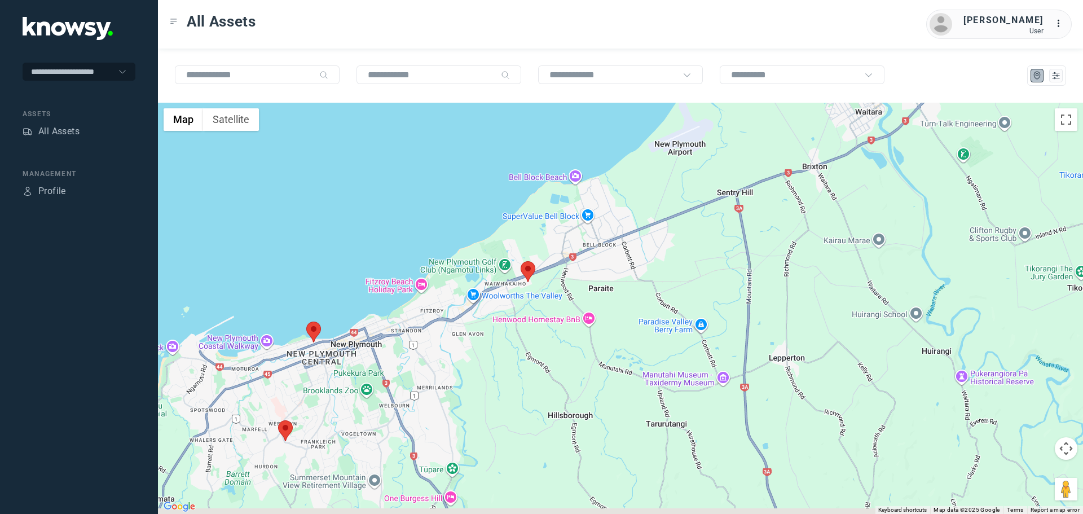  Describe the element at coordinates (1056, 76) in the screenshot. I see `div: List` at that location.